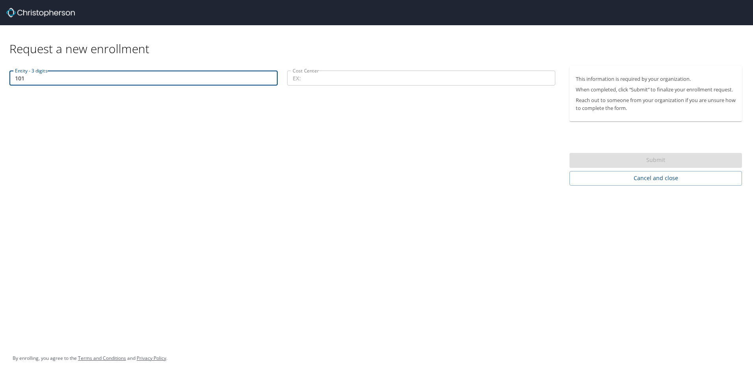 The image size is (753, 376). Describe the element at coordinates (151, 357) in the screenshot. I see `a: Privacy Policy` at that location.